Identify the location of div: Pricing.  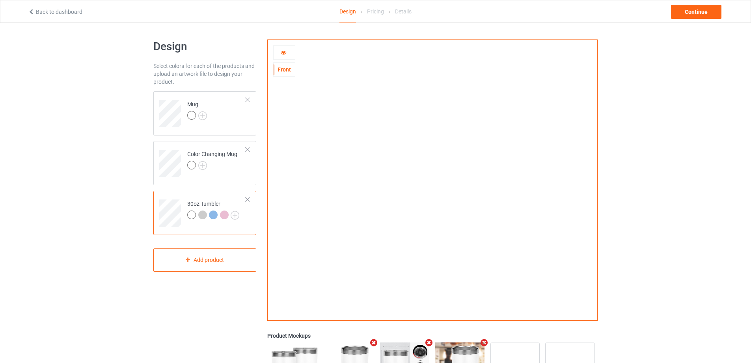
(376, 11).